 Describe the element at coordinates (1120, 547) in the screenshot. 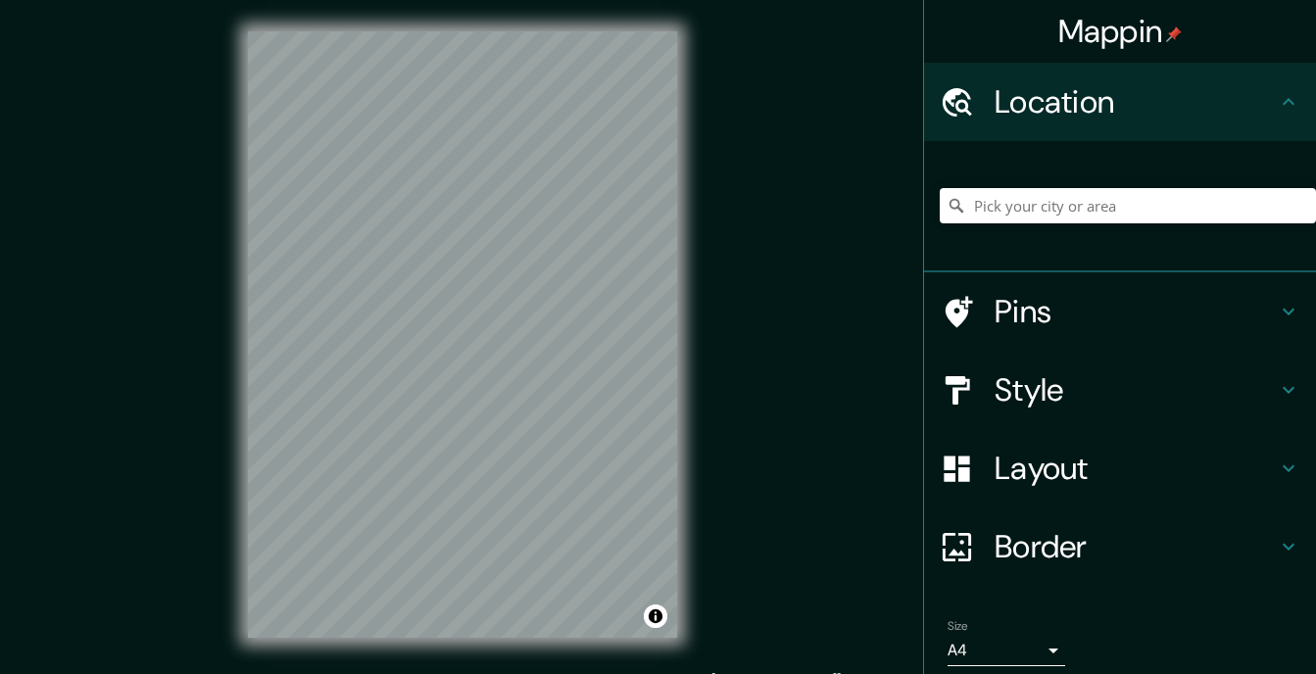

I see `div: Border` at that location.